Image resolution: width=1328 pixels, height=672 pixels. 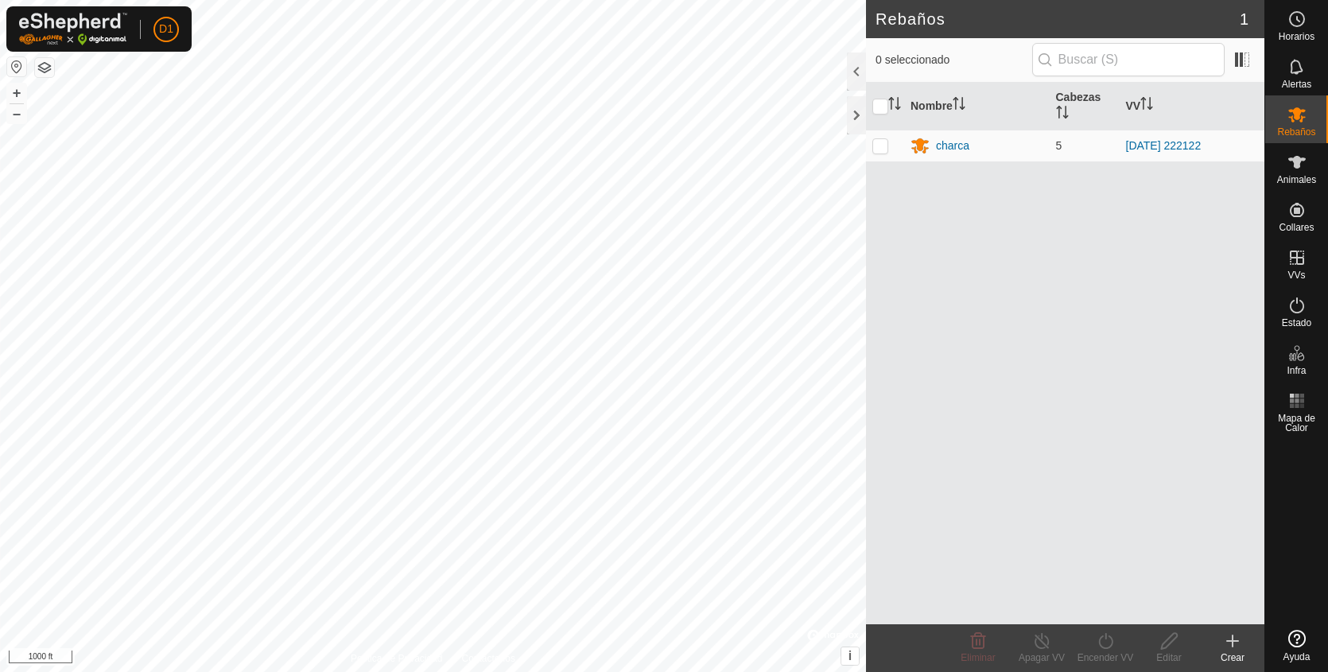 I want to click on div: Editar, so click(x=1169, y=658).